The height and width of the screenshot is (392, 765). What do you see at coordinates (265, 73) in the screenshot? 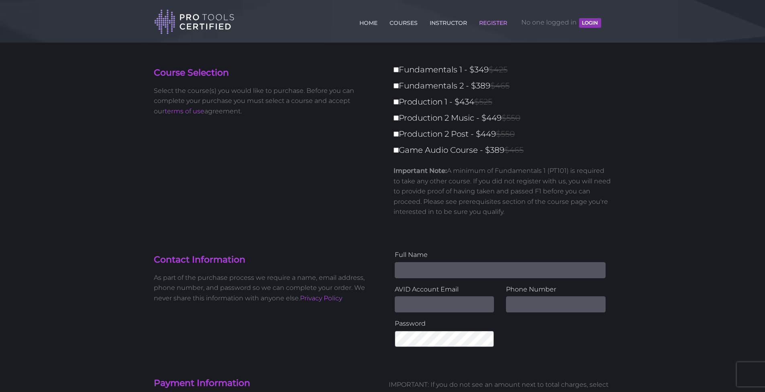
I see `h4: Course Selection` at bounding box center [265, 73].